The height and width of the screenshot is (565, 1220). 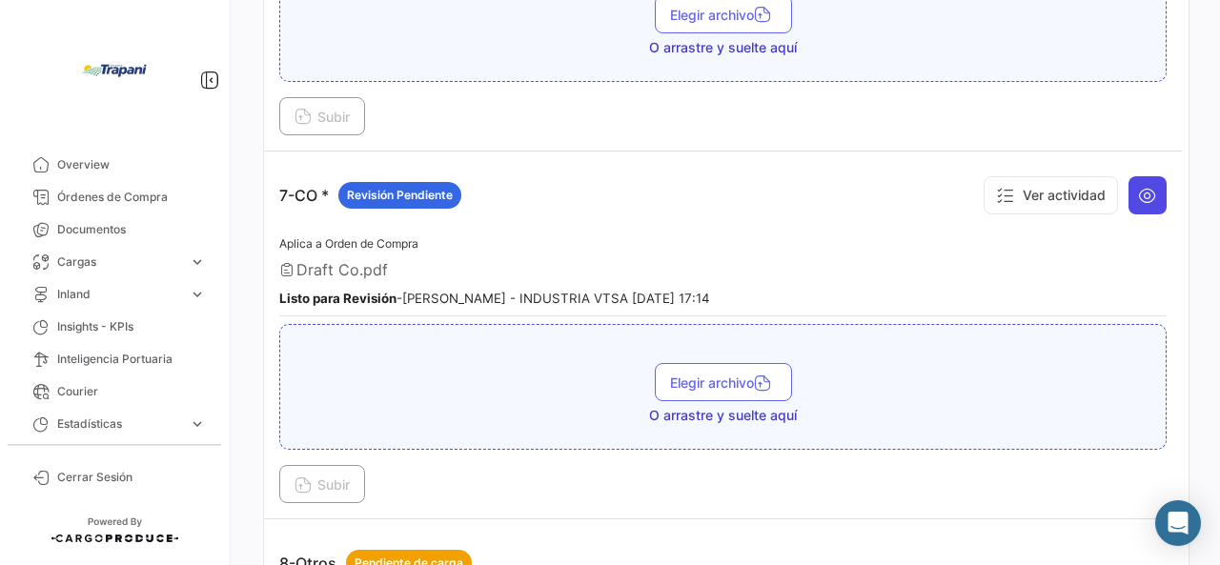 I want to click on p: 7-CO *, so click(x=370, y=195).